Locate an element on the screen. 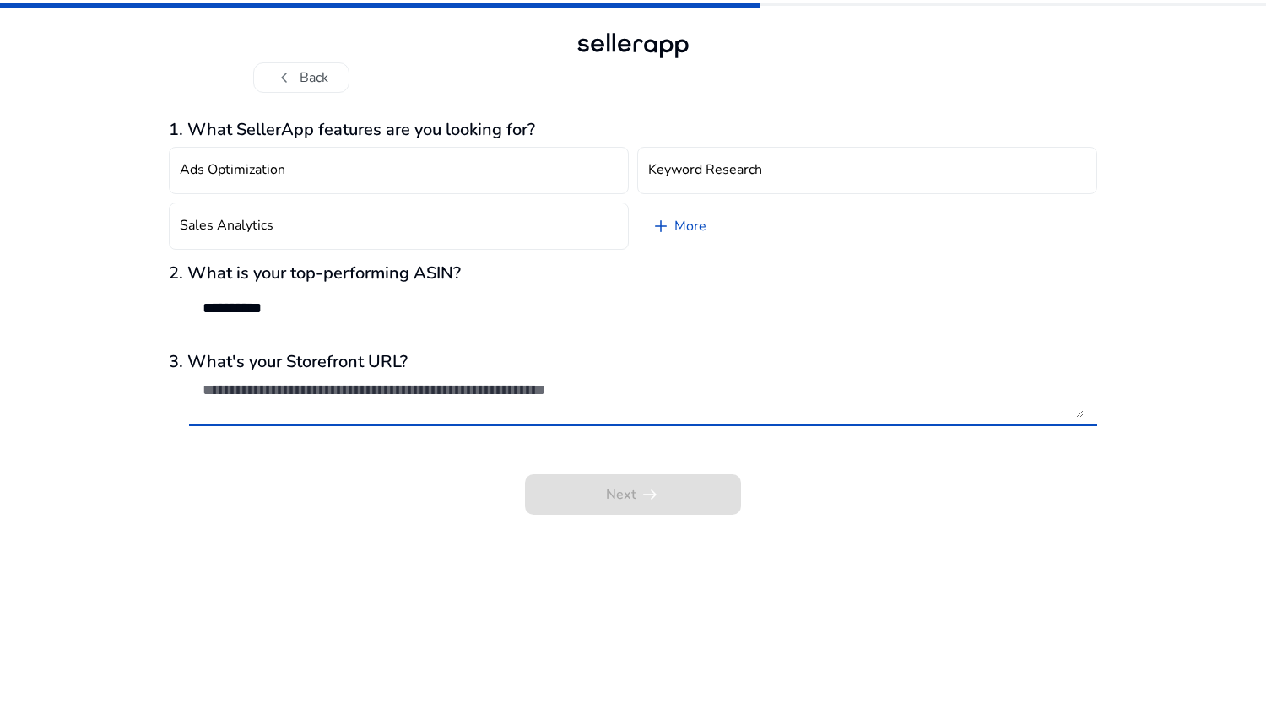 This screenshot has width=1266, height=708. button: chevron_leftBack is located at coordinates (301, 78).